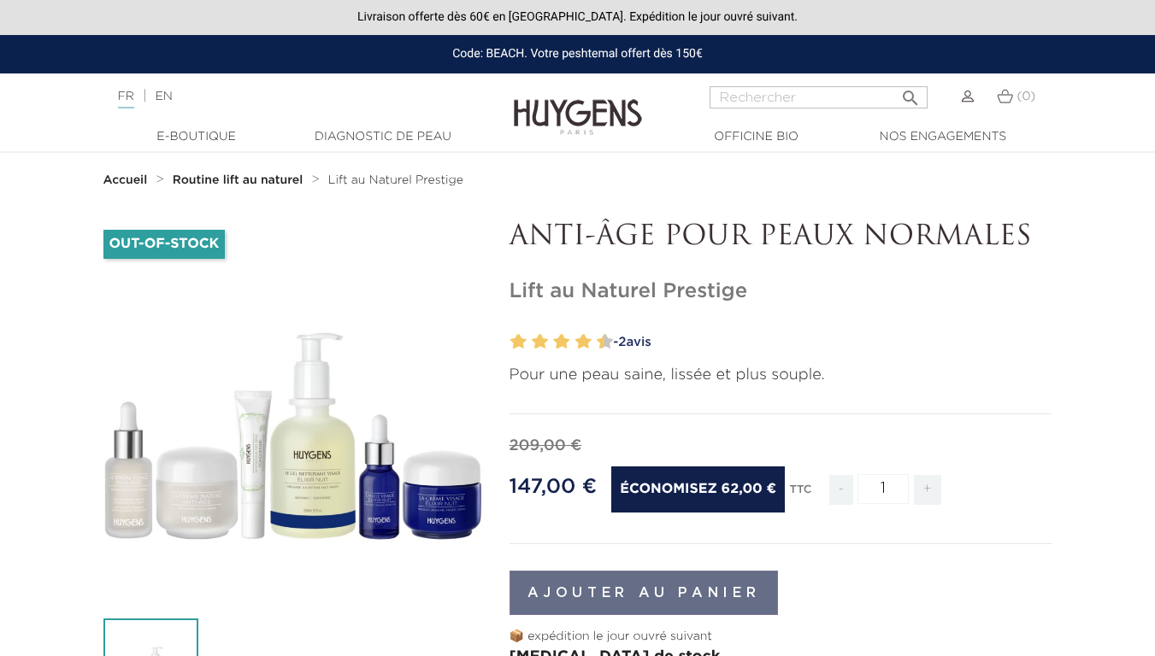 The width and height of the screenshot is (1155, 656). Describe the element at coordinates (520, 342) in the screenshot. I see `label: 2` at that location.